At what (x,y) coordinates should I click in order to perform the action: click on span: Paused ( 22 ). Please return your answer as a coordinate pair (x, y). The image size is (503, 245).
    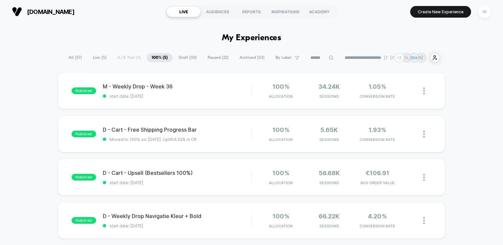
    Looking at the image, I should click on (218, 58).